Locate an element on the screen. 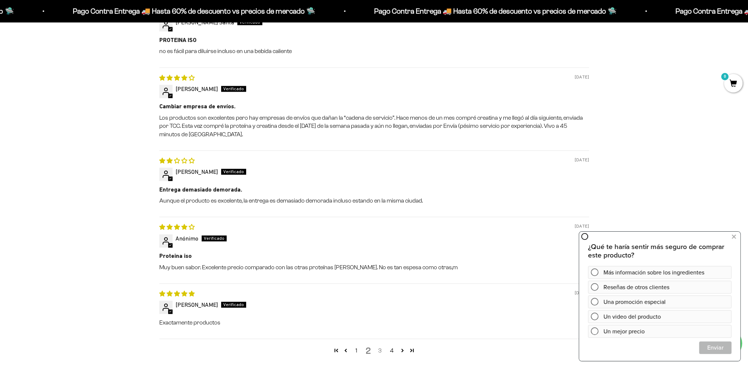 The height and width of the screenshot is (365, 748). div: Un video del producto is located at coordinates (81, 85).